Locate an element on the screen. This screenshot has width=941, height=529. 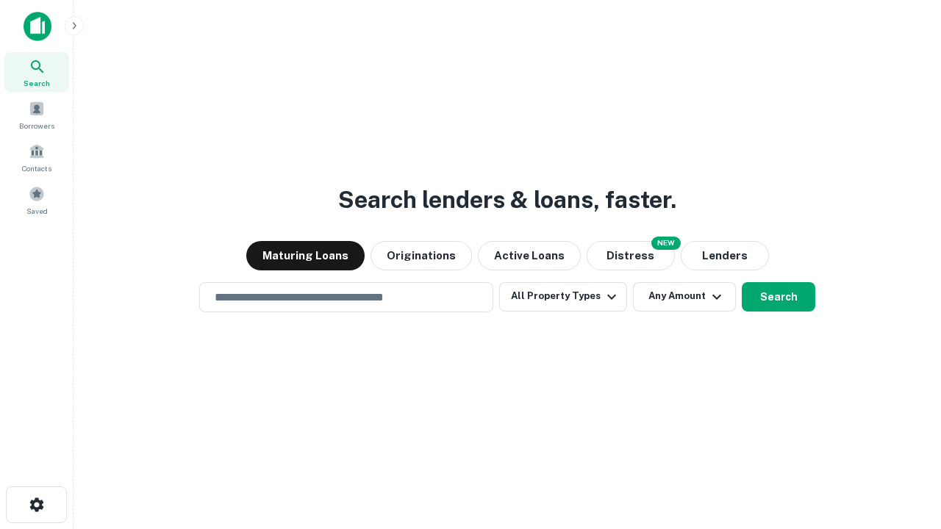
span: Borrowers is located at coordinates (37, 126).